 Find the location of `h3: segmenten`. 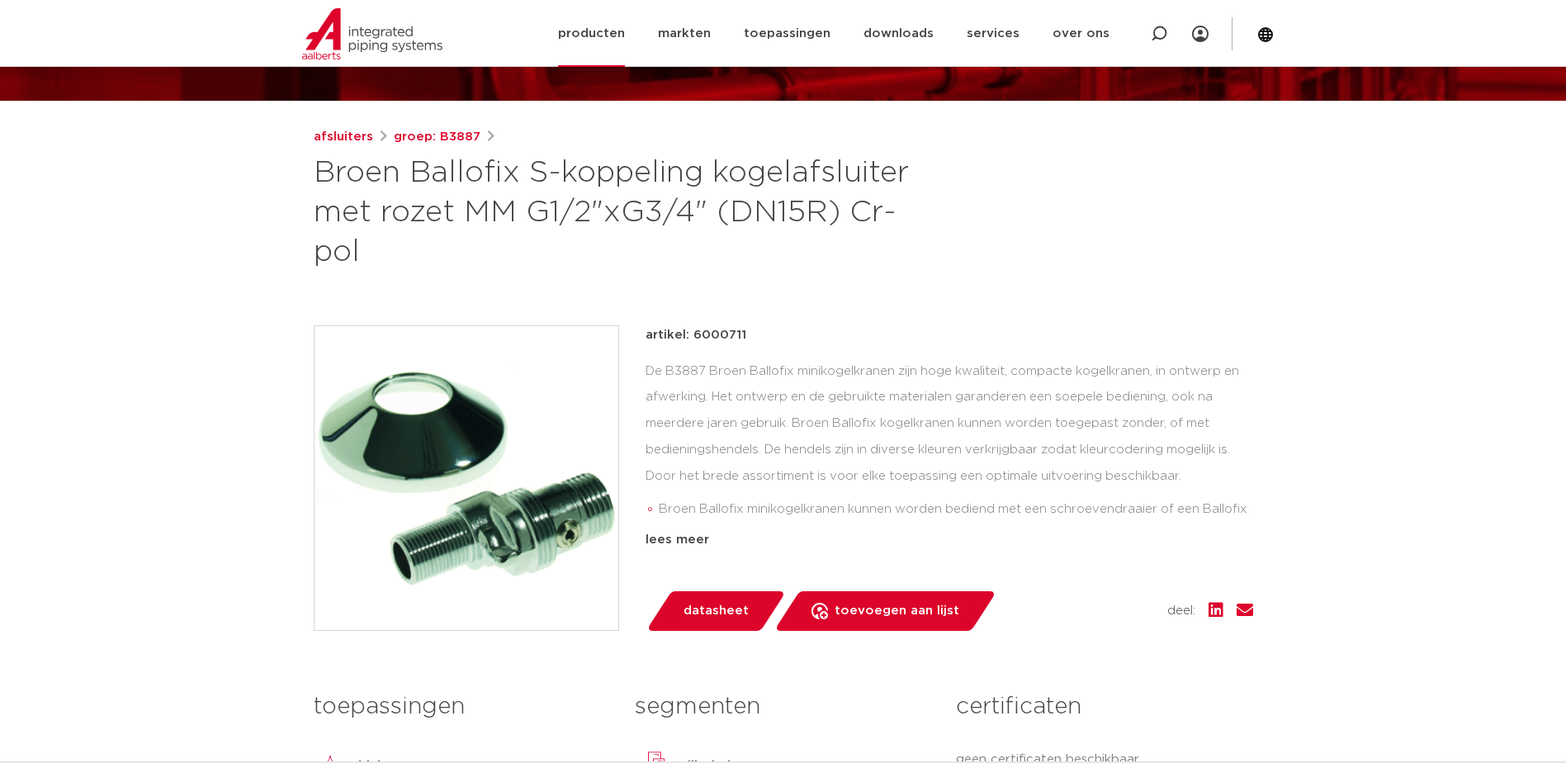

h3: segmenten is located at coordinates (782, 707).